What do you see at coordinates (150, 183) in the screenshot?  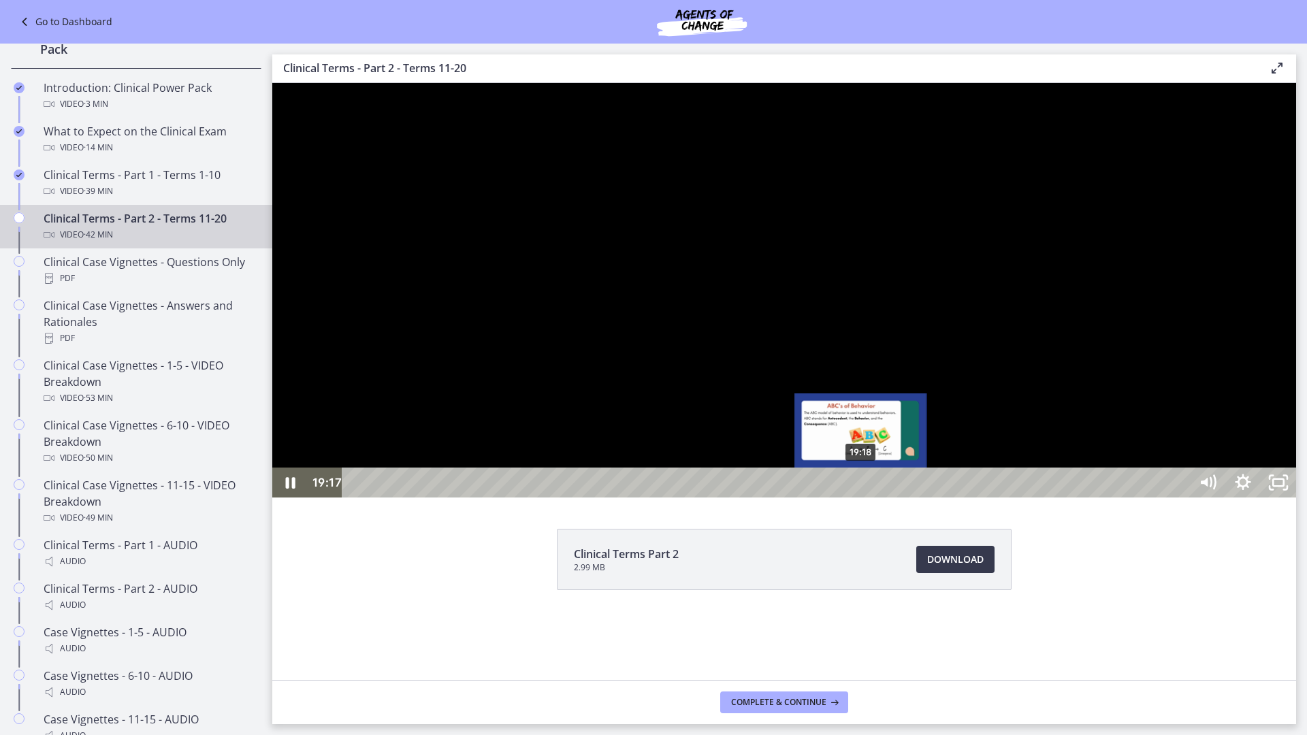 I see `div: Clinical Terms - Part 1 - Terms 1-10` at bounding box center [150, 183].